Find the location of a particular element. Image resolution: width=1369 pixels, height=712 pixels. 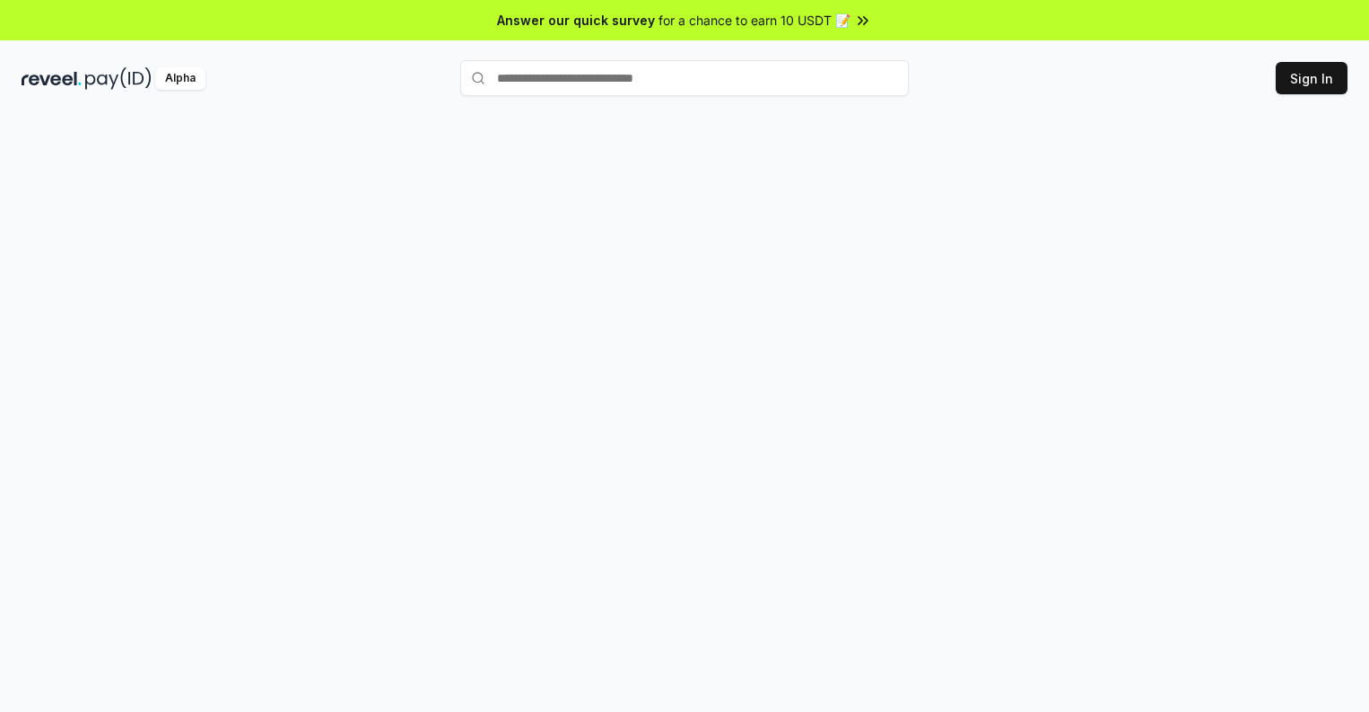

img: reveel_dark is located at coordinates (51, 78).